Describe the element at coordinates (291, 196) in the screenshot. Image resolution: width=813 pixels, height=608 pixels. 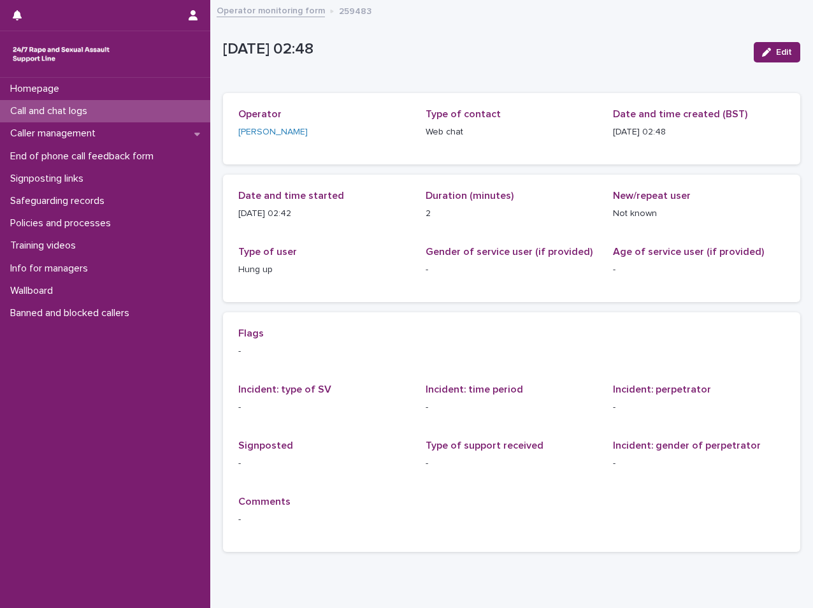
I see `span: Date and time started` at that location.